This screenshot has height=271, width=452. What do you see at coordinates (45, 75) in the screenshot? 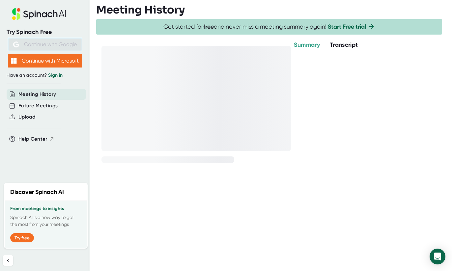
I see `div: Have an account?` at bounding box center [45, 75].